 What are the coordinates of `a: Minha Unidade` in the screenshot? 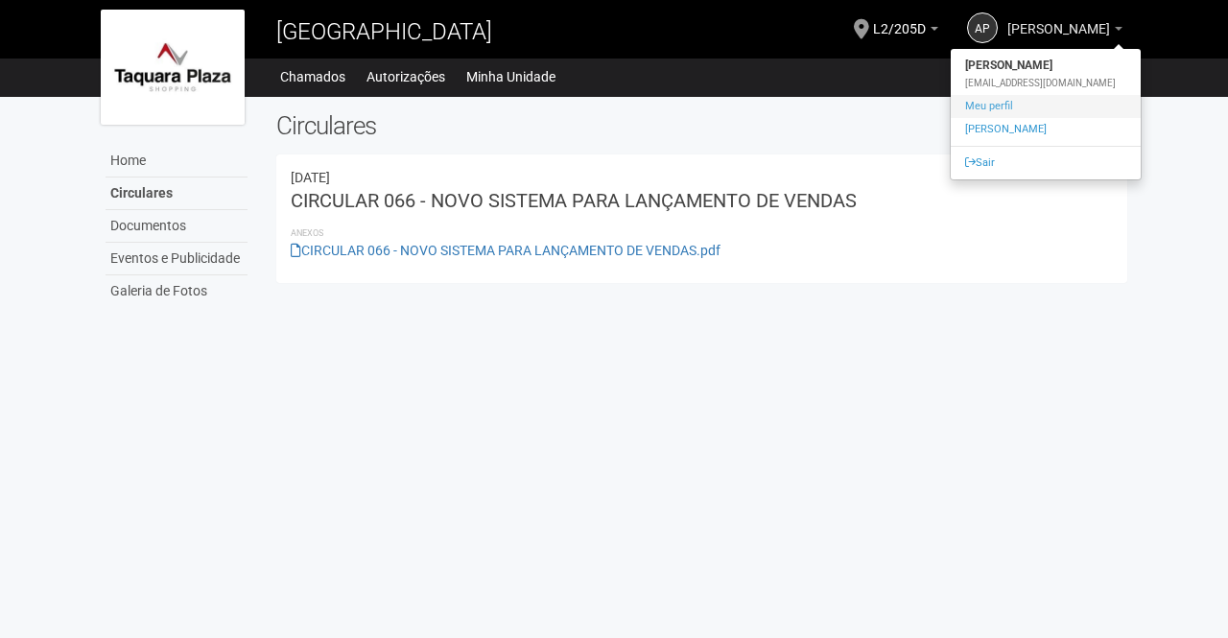 It's located at (511, 77).